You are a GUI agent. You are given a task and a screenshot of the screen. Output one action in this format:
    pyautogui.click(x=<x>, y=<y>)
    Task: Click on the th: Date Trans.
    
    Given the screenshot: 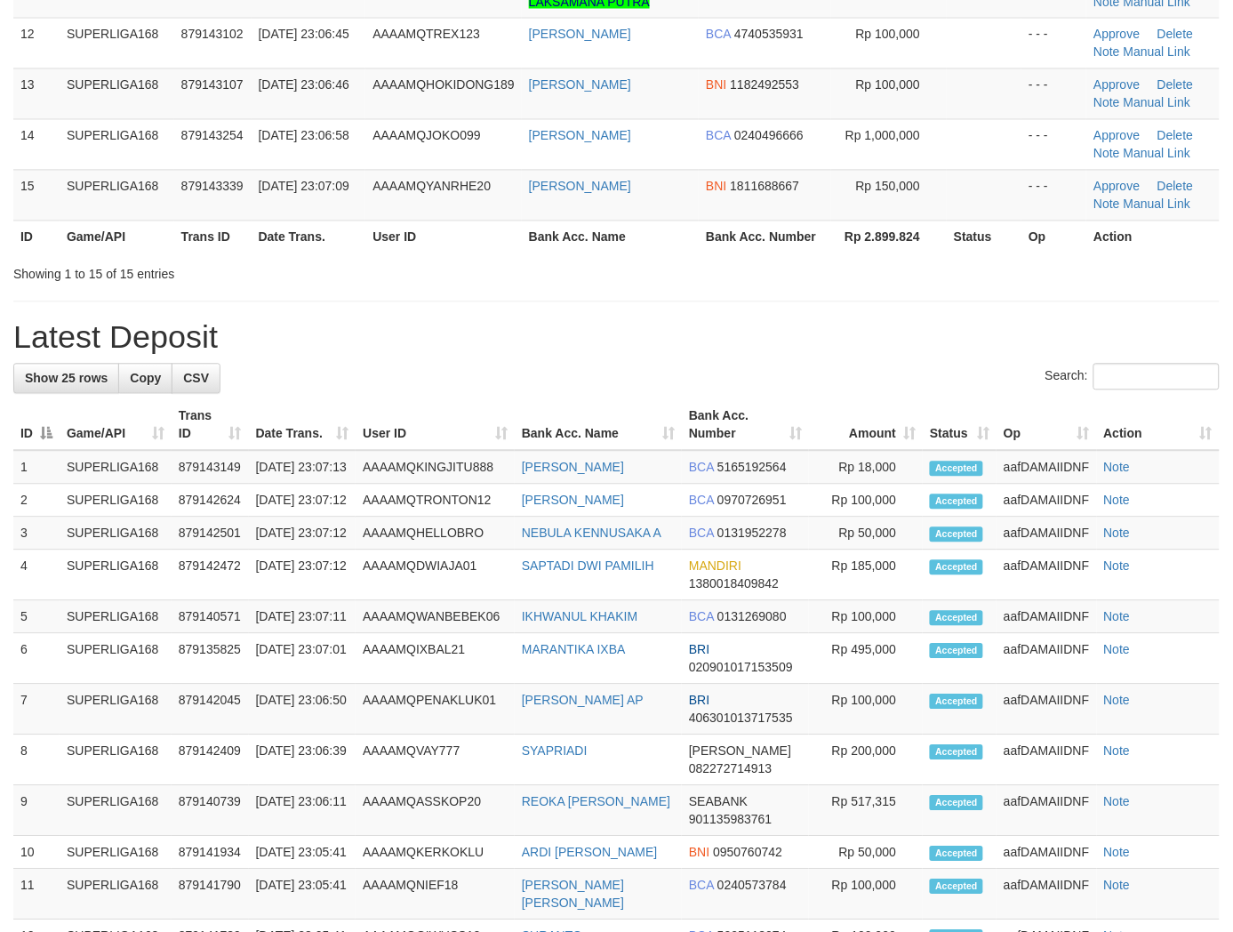 What is the action you would take?
    pyautogui.click(x=309, y=237)
    